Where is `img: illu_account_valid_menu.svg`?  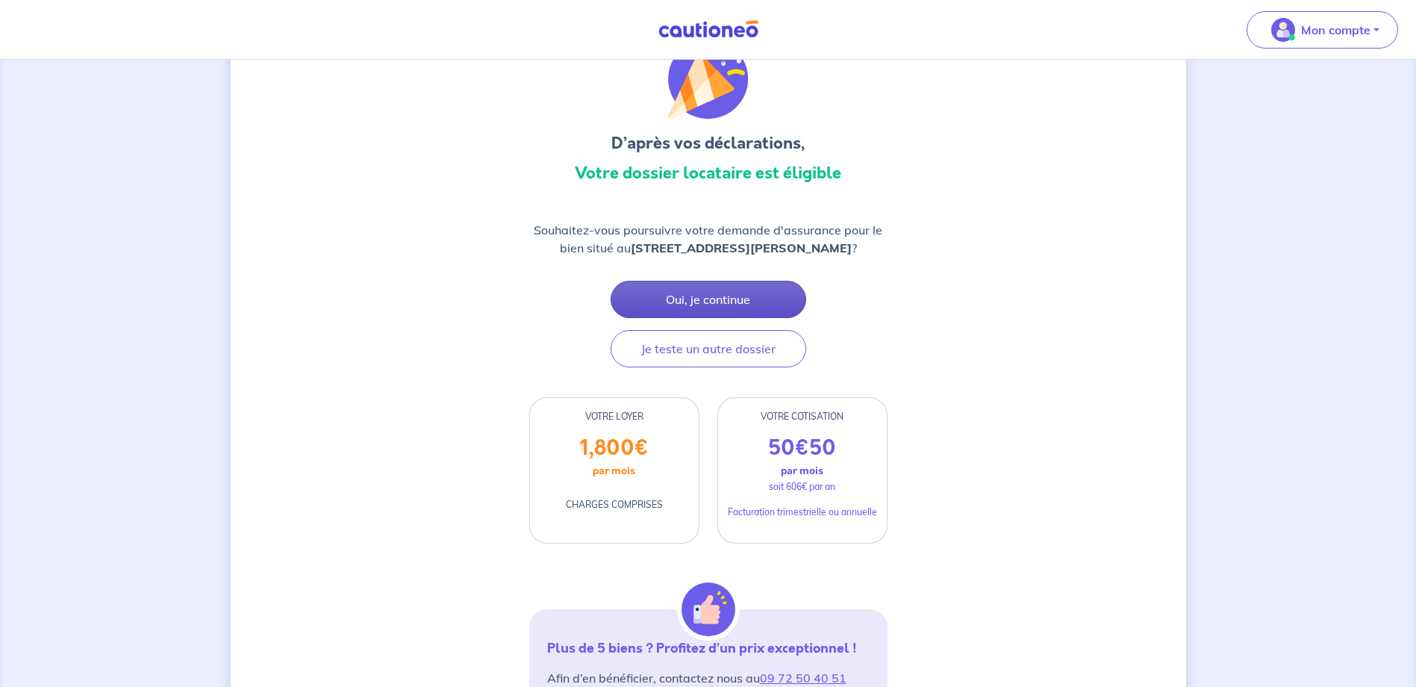
img: illu_account_valid_menu.svg is located at coordinates (1283, 30).